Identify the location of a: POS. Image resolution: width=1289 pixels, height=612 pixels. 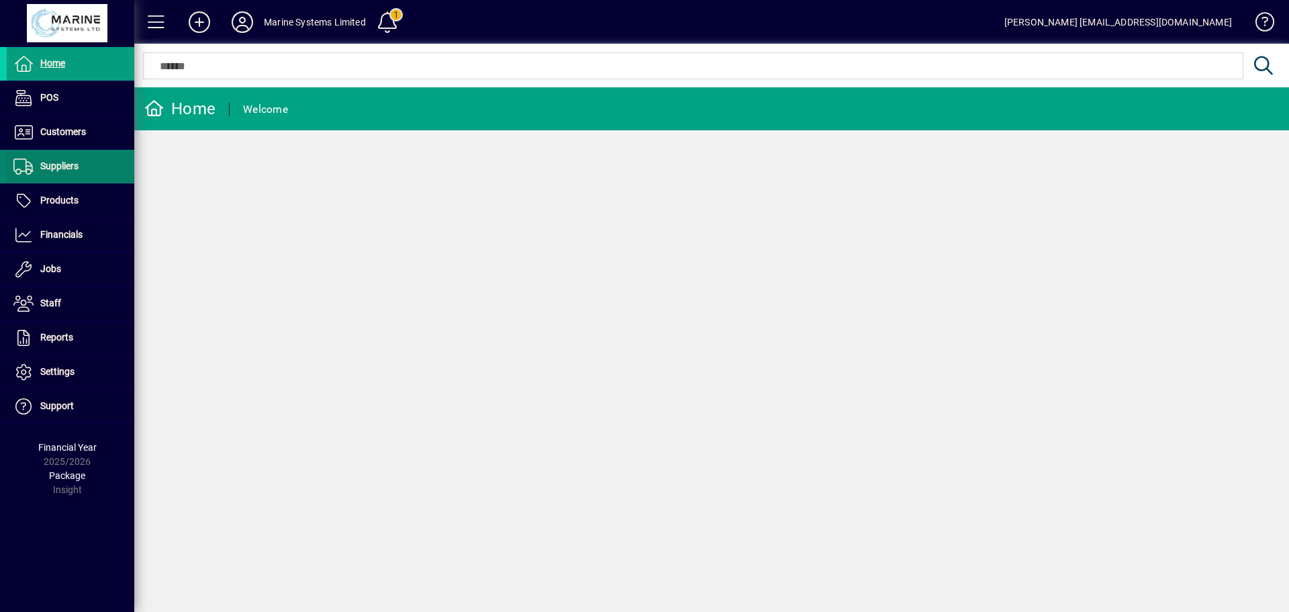
(71, 98).